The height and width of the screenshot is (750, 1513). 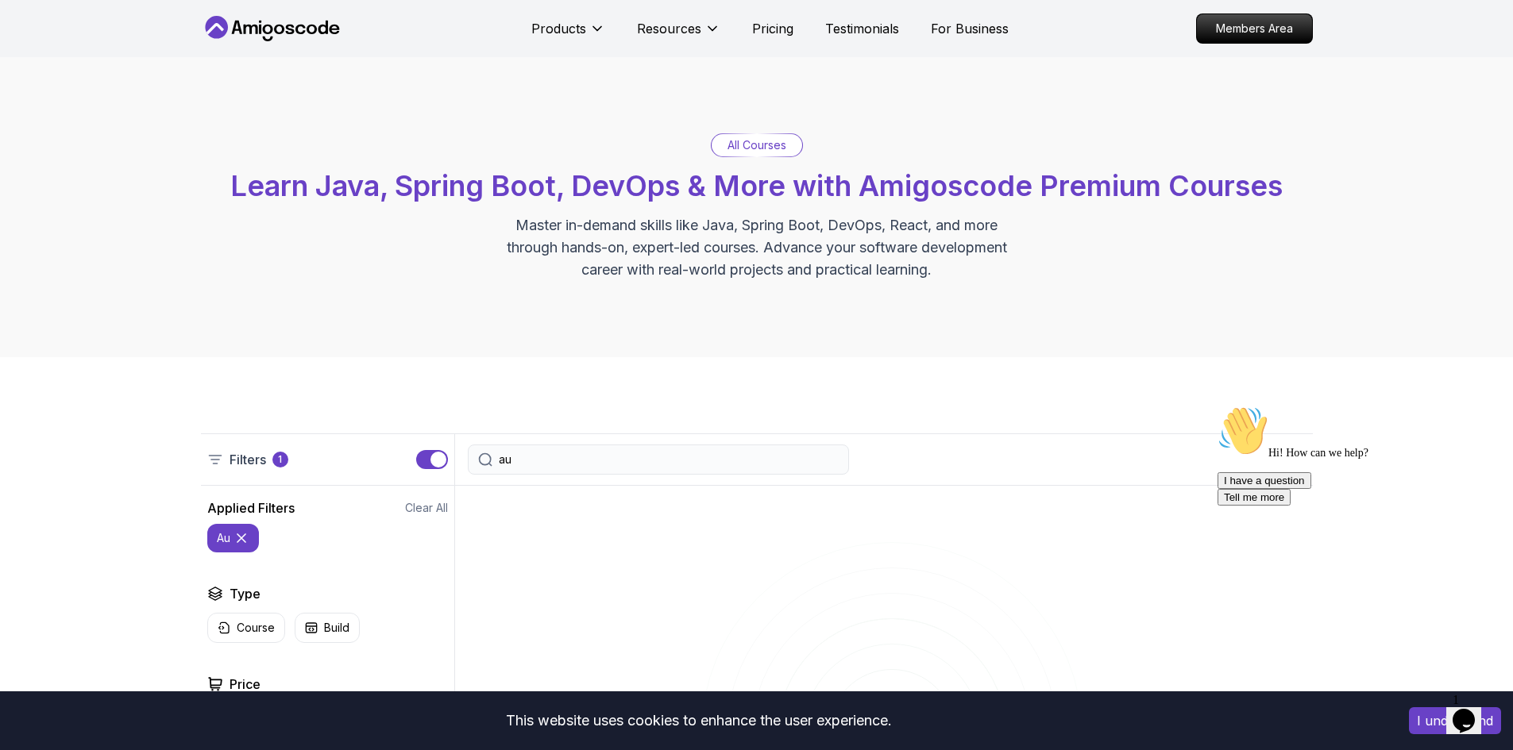 I want to click on span: 1, so click(x=10, y=13).